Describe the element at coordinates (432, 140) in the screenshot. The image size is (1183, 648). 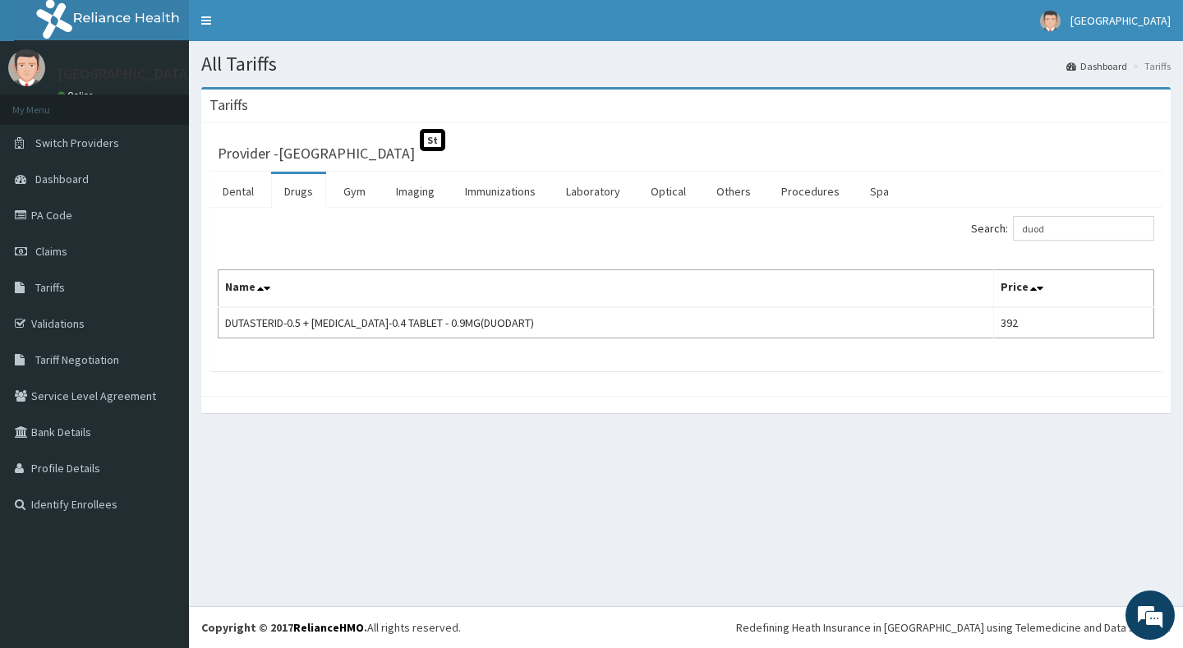
I see `span: St` at that location.